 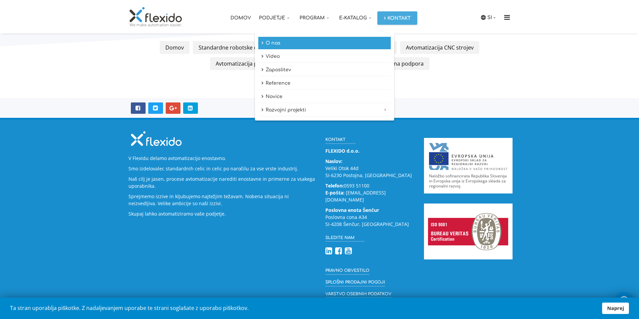 What do you see at coordinates (324, 110) in the screenshot?
I see `a: Razvojni projekti` at bounding box center [324, 110].